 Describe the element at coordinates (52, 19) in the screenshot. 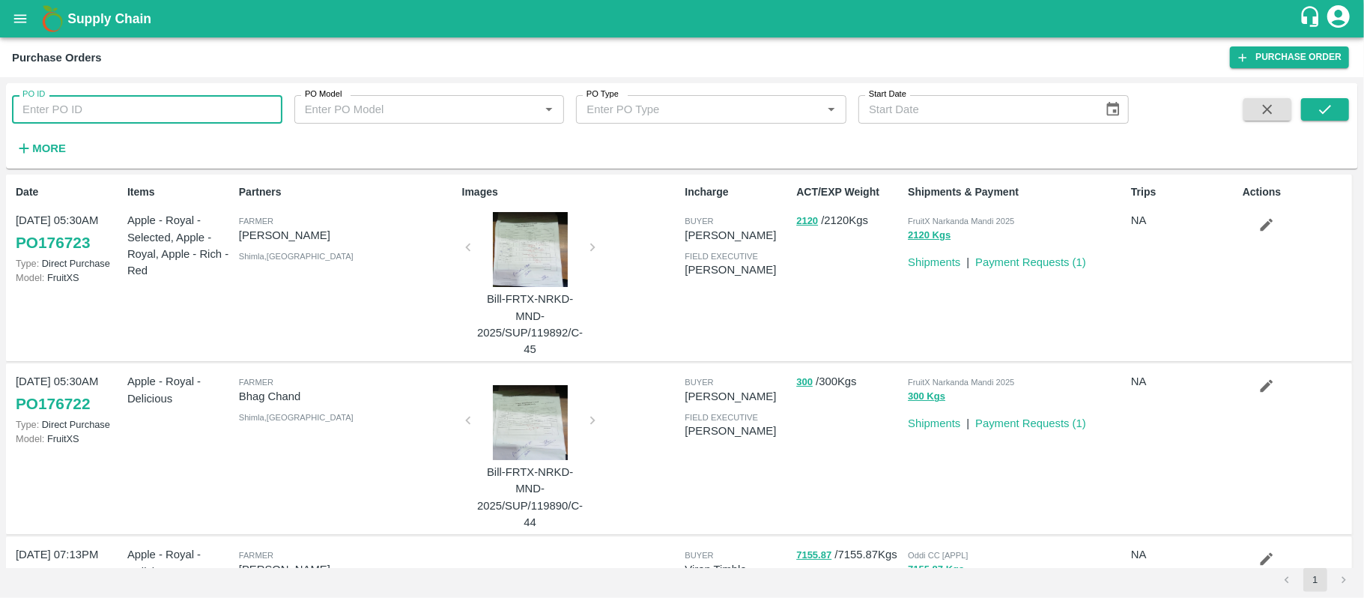

I see `img: logo` at that location.